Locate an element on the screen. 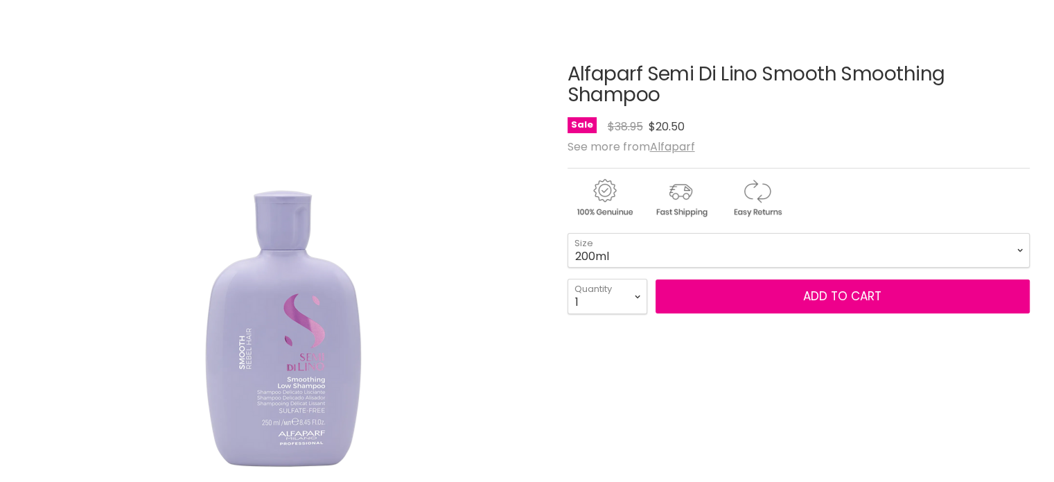 This screenshot has width=1054, height=482. span: See more from is located at coordinates (631, 146).